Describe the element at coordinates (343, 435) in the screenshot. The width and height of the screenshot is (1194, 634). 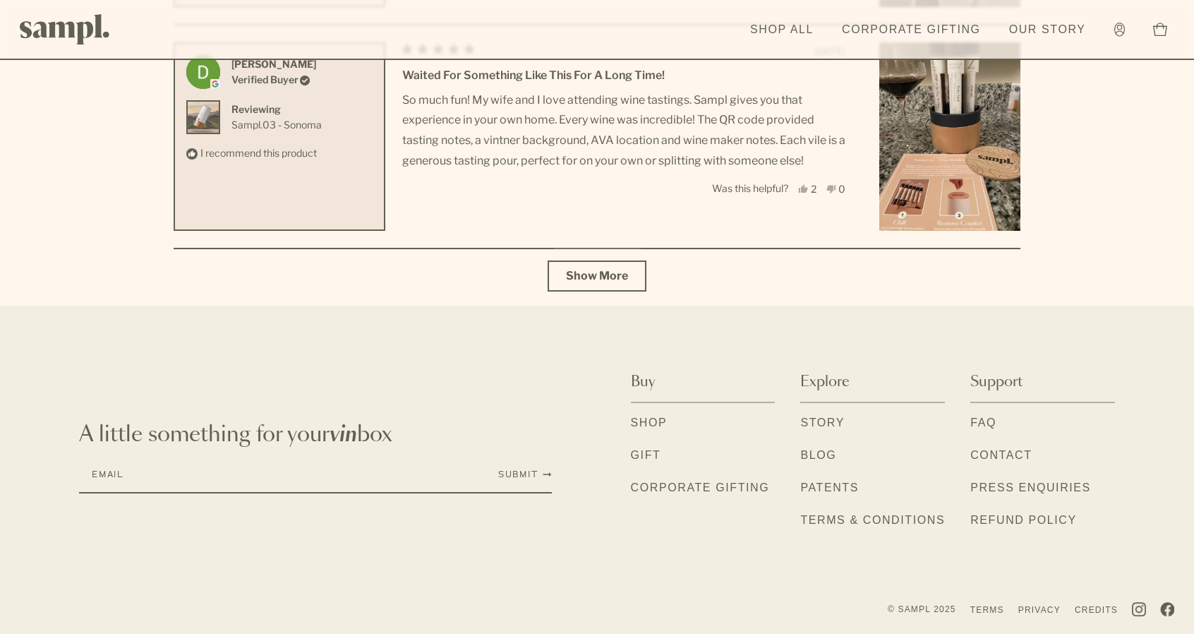
I see `em: vin` at that location.